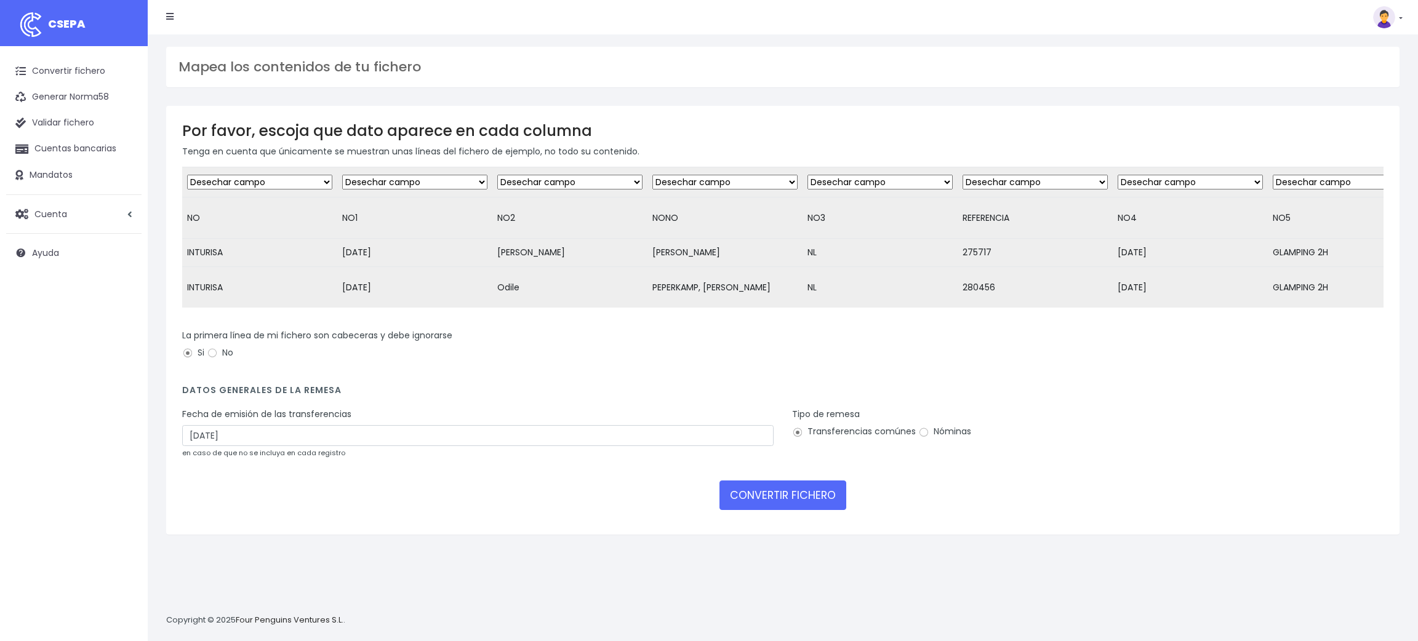 This screenshot has height=641, width=1418. Describe the element at coordinates (783, 393) in the screenshot. I see `h4: Datos generales de la remesa` at that location.